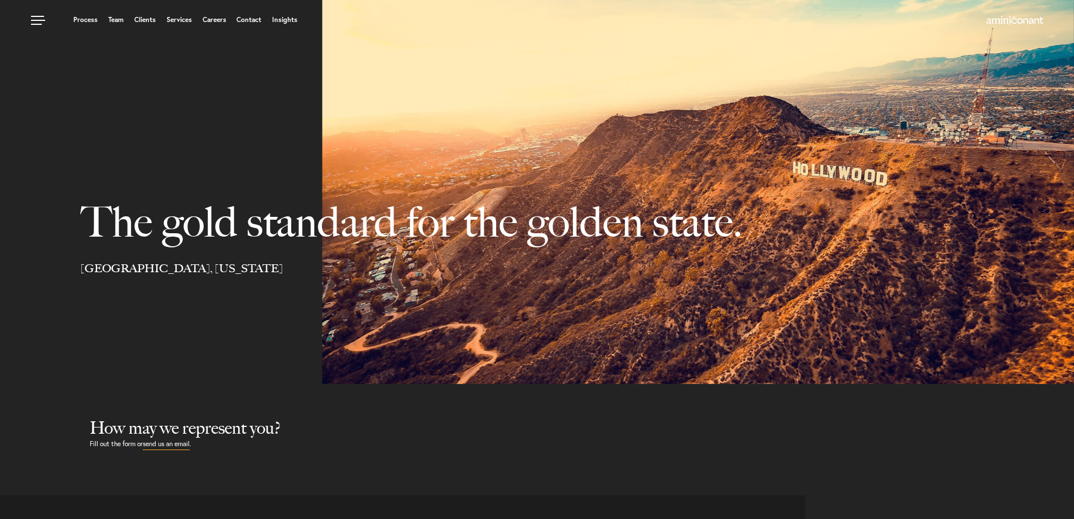 The image size is (1074, 519). What do you see at coordinates (215, 20) in the screenshot?
I see `a: Careers` at bounding box center [215, 20].